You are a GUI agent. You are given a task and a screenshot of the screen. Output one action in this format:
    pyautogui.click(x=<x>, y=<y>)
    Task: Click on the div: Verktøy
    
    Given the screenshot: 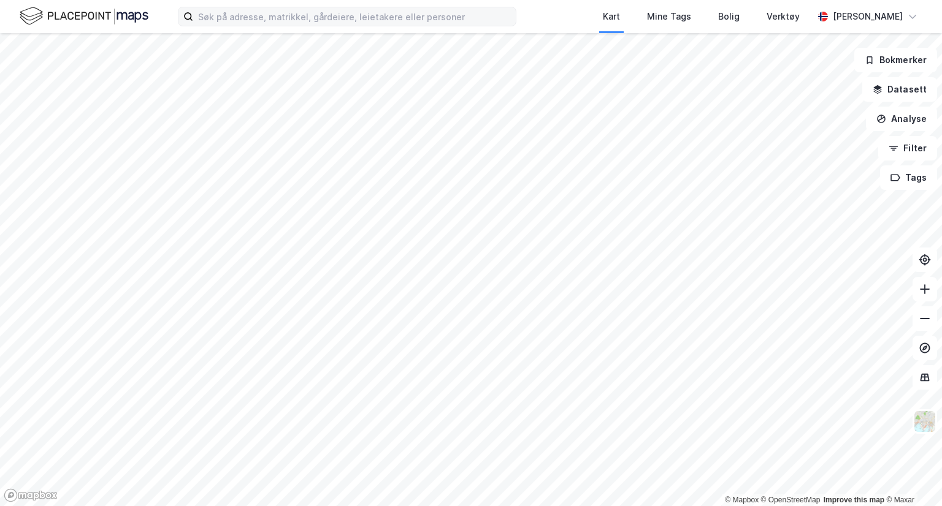 What is the action you would take?
    pyautogui.click(x=783, y=17)
    